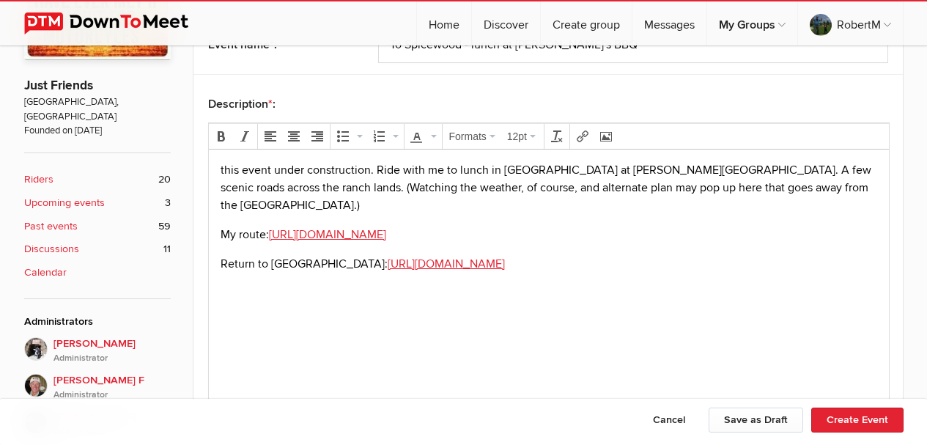  What do you see at coordinates (756, 420) in the screenshot?
I see `button: Save as Draft` at bounding box center [756, 420].